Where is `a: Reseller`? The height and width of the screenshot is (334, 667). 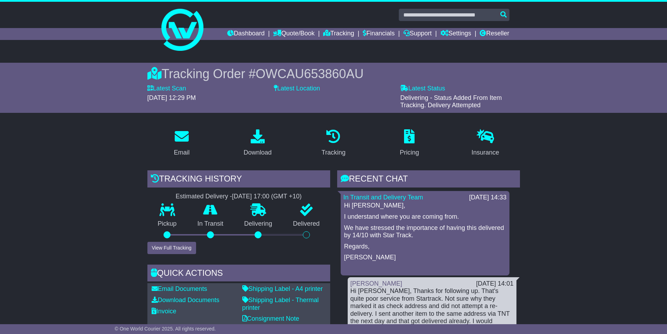
a: Reseller is located at coordinates (495, 34).